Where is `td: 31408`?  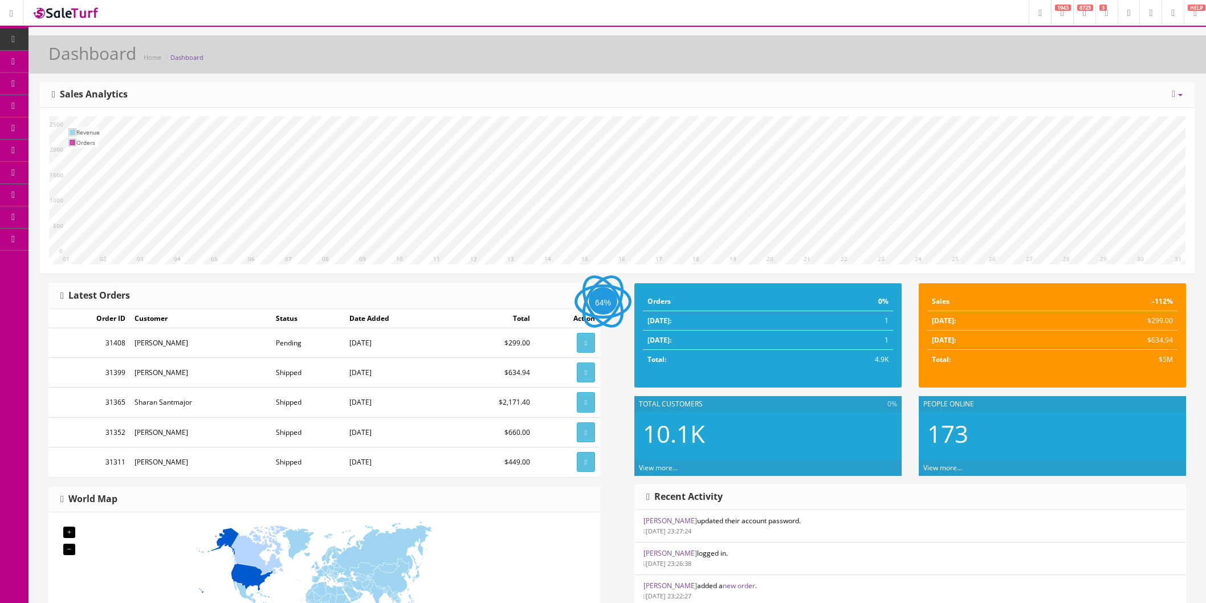 td: 31408 is located at coordinates (90, 343).